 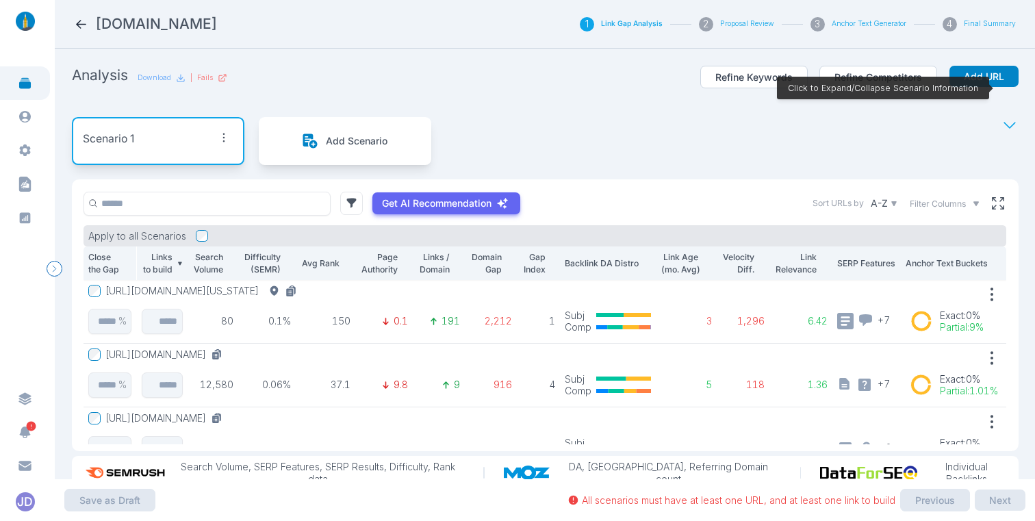 What do you see at coordinates (207, 263) in the screenshot?
I see `p: Search Volume` at bounding box center [207, 263].